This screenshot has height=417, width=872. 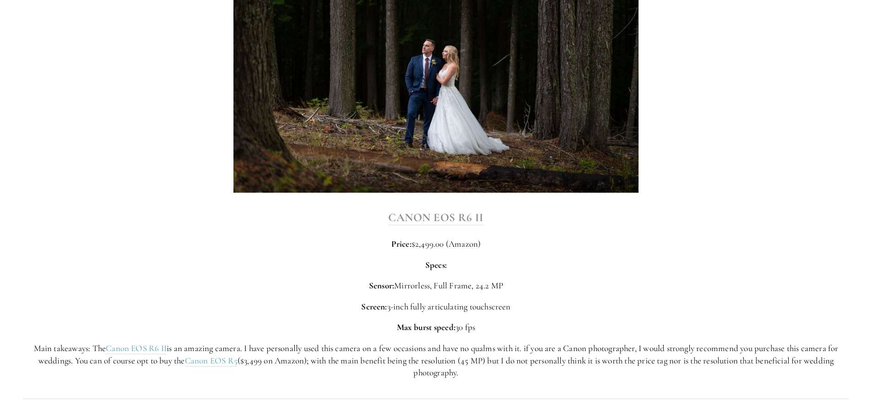 I want to click on p: 3-inch fully articulating touchscreen, so click(x=436, y=307).